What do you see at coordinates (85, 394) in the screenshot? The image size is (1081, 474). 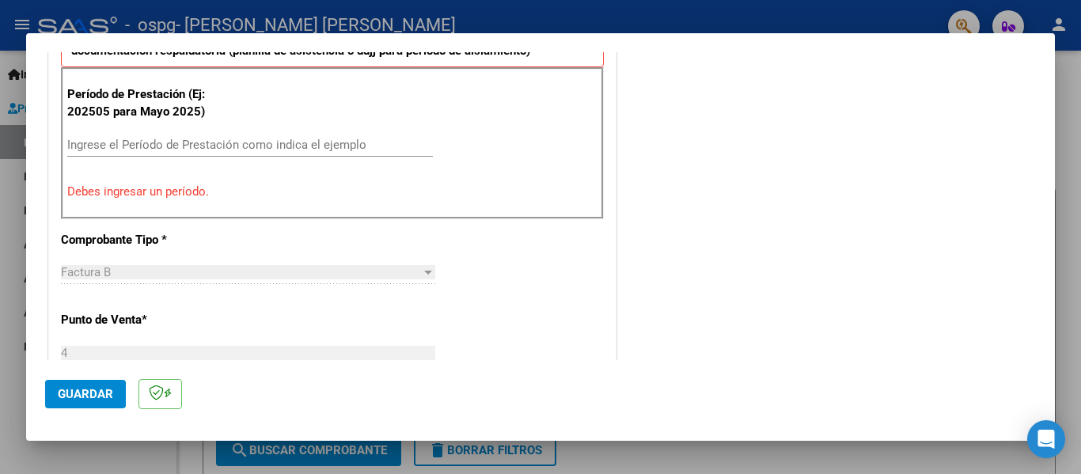 I see `span: Guardar` at bounding box center [85, 394].